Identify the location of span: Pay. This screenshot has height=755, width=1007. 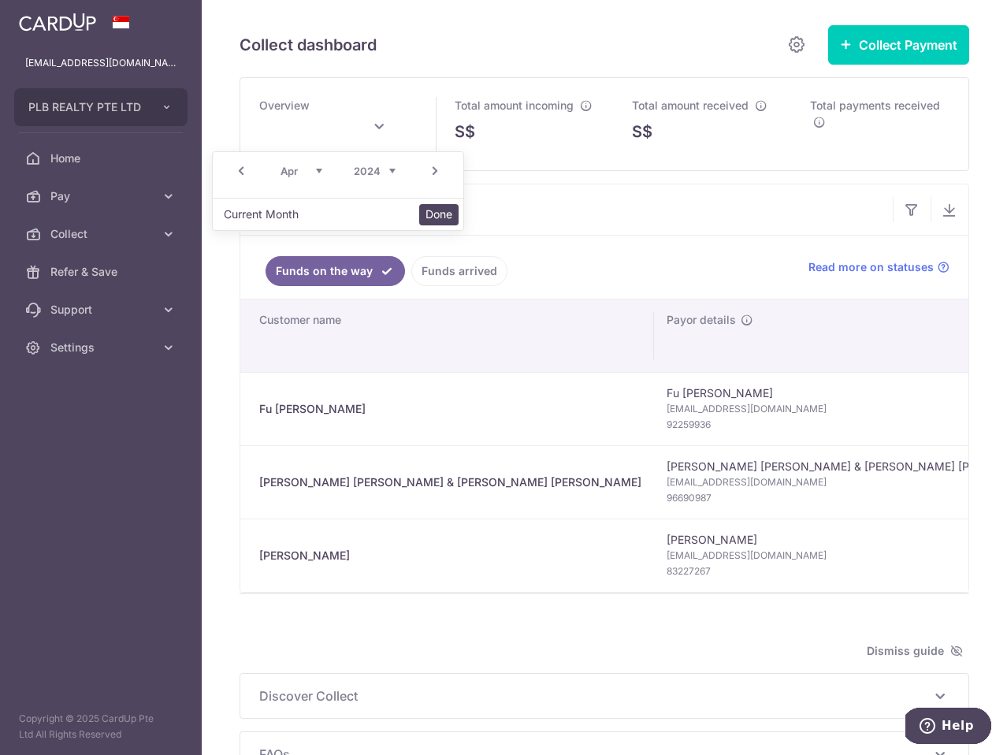
(102, 196).